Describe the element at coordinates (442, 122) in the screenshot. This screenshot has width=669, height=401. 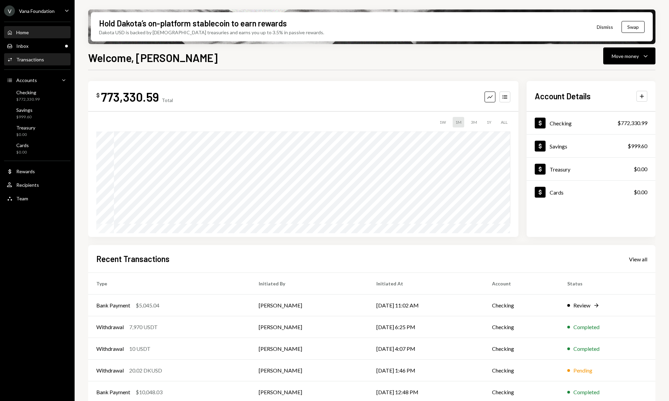
I see `div: 1W` at that location.